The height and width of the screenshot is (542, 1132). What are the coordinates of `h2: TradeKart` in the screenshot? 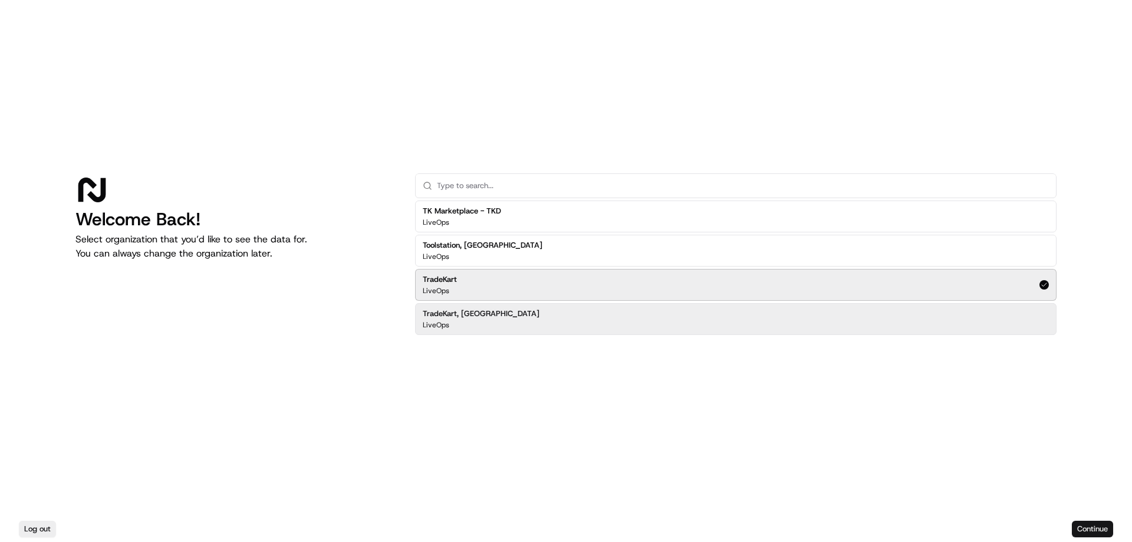 It's located at (440, 280).